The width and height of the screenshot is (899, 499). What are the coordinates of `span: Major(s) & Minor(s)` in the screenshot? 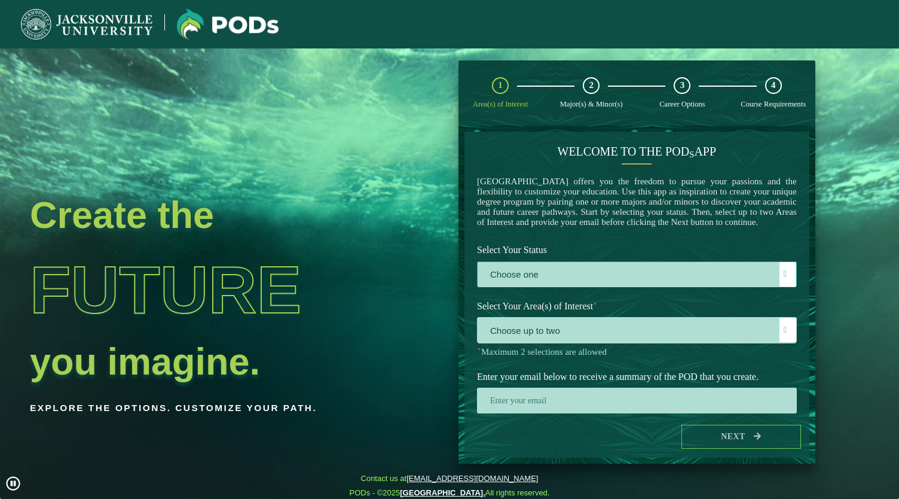 It's located at (591, 104).